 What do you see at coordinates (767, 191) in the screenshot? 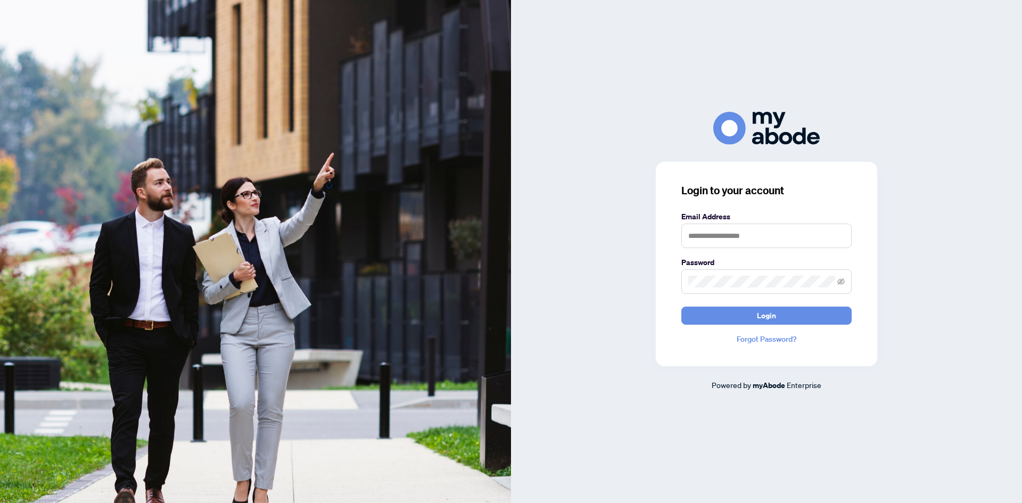
I see `h3: Login to your account` at bounding box center [767, 191].